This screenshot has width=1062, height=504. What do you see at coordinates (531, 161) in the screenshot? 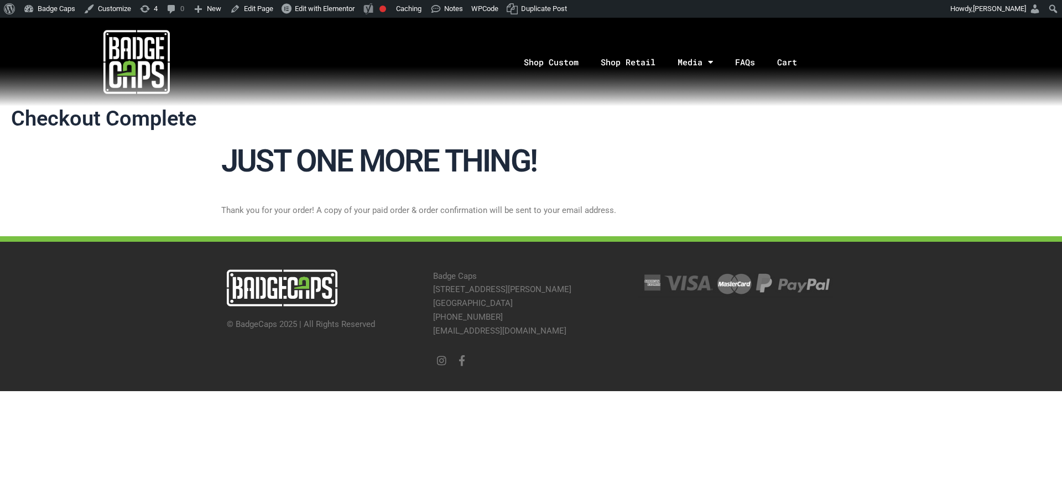
I see `h2: Just One More thing!` at bounding box center [531, 161].